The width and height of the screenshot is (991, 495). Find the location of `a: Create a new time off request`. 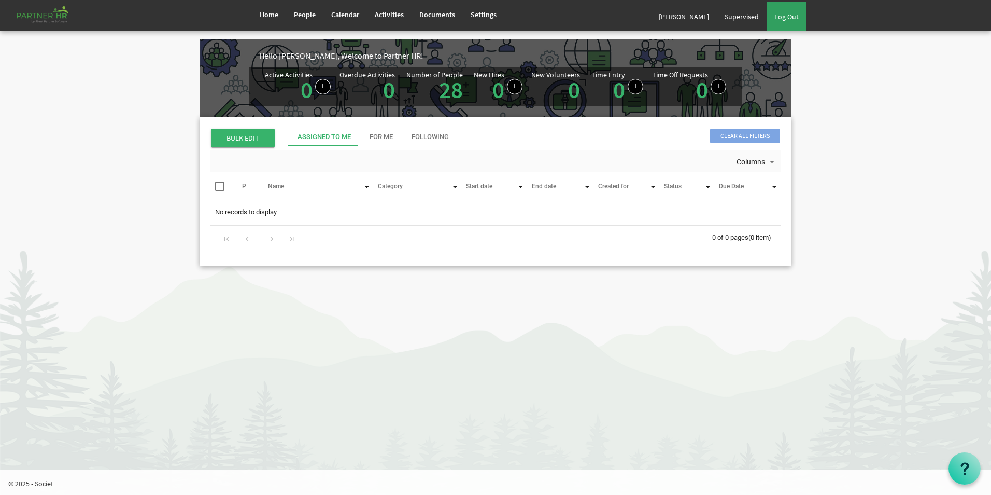

a: Create a new time off request is located at coordinates (718, 87).